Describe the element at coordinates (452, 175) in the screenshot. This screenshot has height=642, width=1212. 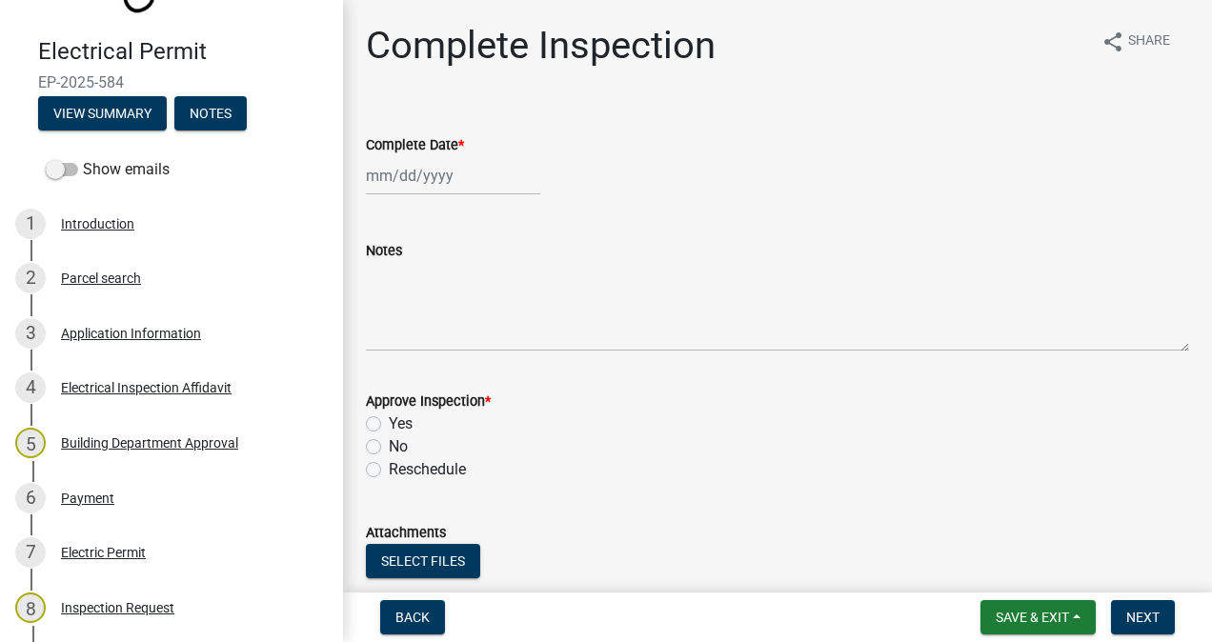
I see `input: mm/dd/yyyy` at that location.